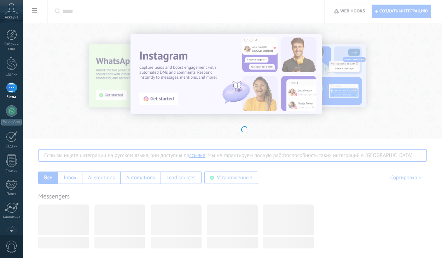 The width and height of the screenshot is (442, 258). I want to click on div: Сделки, so click(12, 74).